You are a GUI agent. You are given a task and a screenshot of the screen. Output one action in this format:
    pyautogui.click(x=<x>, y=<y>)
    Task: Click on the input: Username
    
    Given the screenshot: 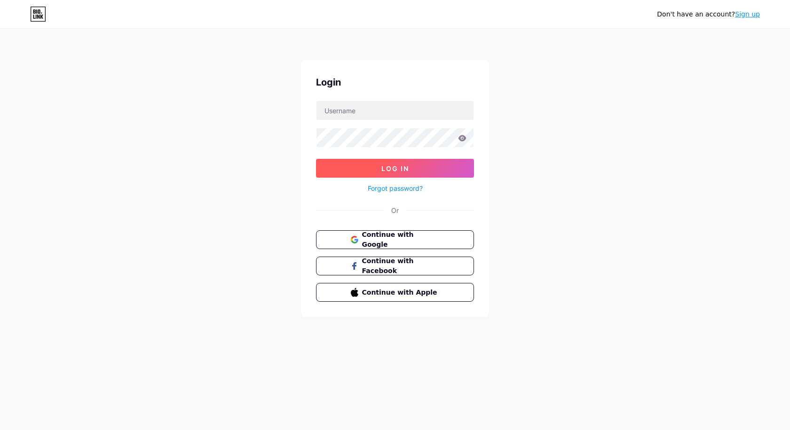 What is the action you would take?
    pyautogui.click(x=395, y=111)
    